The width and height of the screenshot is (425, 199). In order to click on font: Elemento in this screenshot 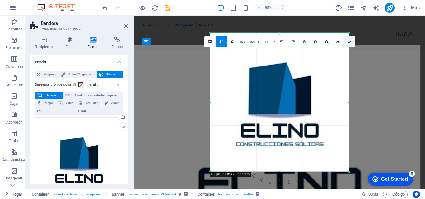, I will do `click(113, 74)`.